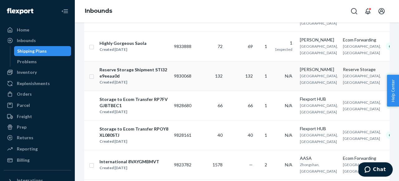  What do you see at coordinates (27, 62) in the screenshot?
I see `div: Problems` at bounding box center [27, 62].